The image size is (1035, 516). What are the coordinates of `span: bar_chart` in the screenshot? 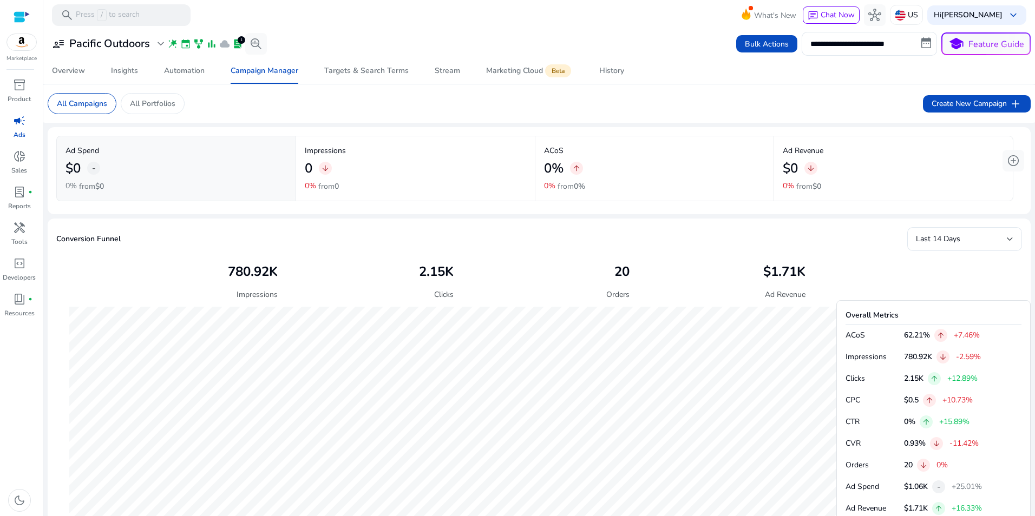 It's located at (212, 44).